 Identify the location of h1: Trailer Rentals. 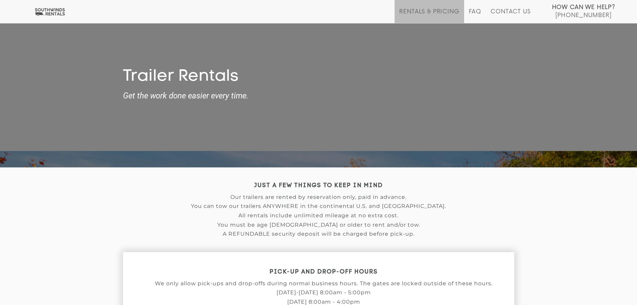
(319, 77).